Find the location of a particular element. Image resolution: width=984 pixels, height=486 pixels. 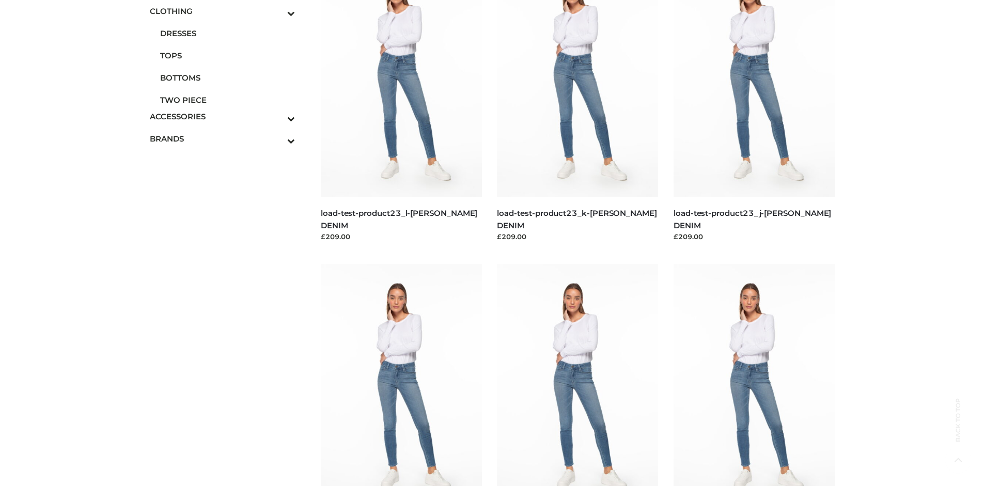

span: TWO PIECE is located at coordinates (228, 100).